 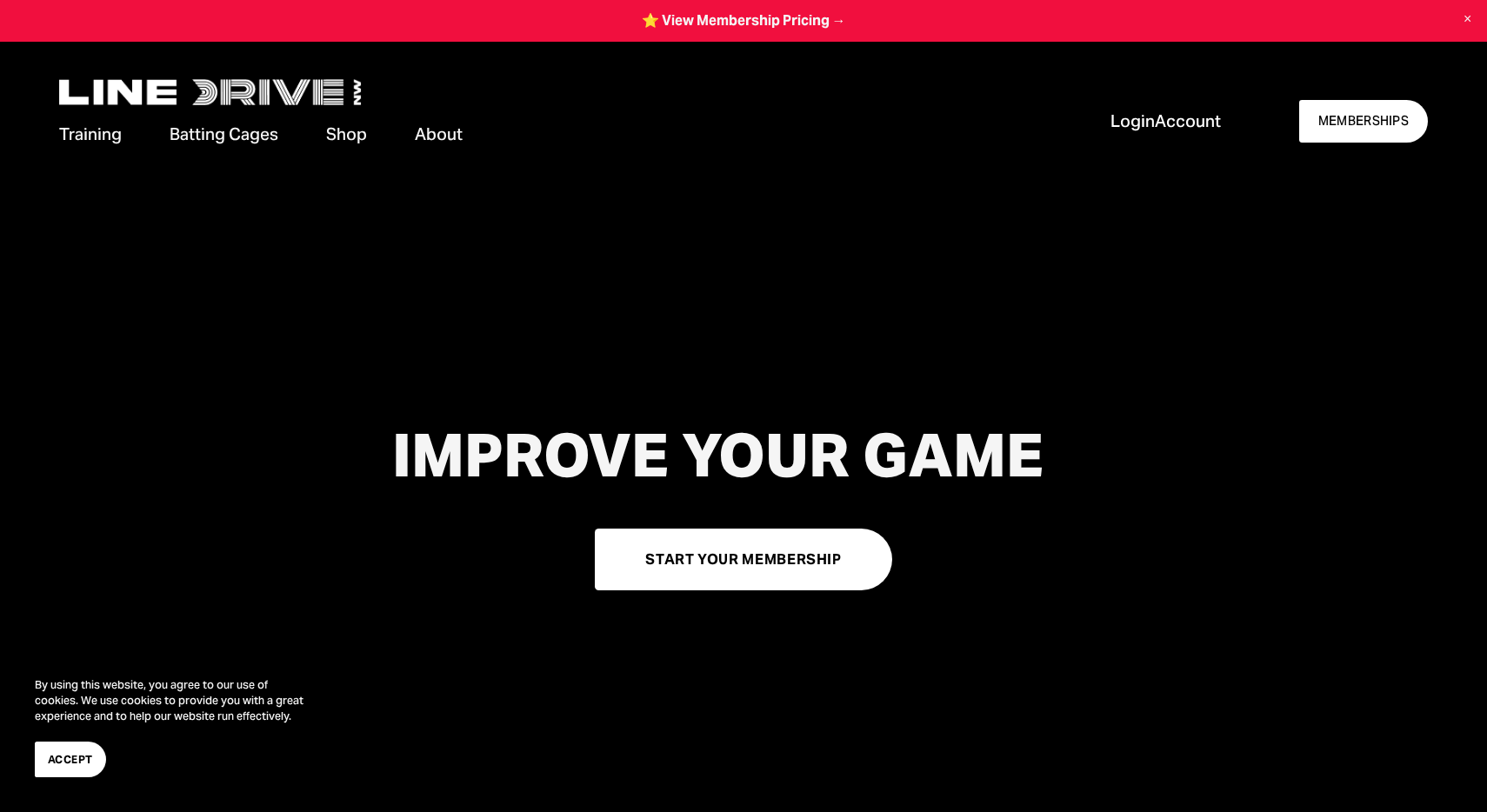 What do you see at coordinates (224, 134) in the screenshot?
I see `span: Batting Cages` at bounding box center [224, 134].